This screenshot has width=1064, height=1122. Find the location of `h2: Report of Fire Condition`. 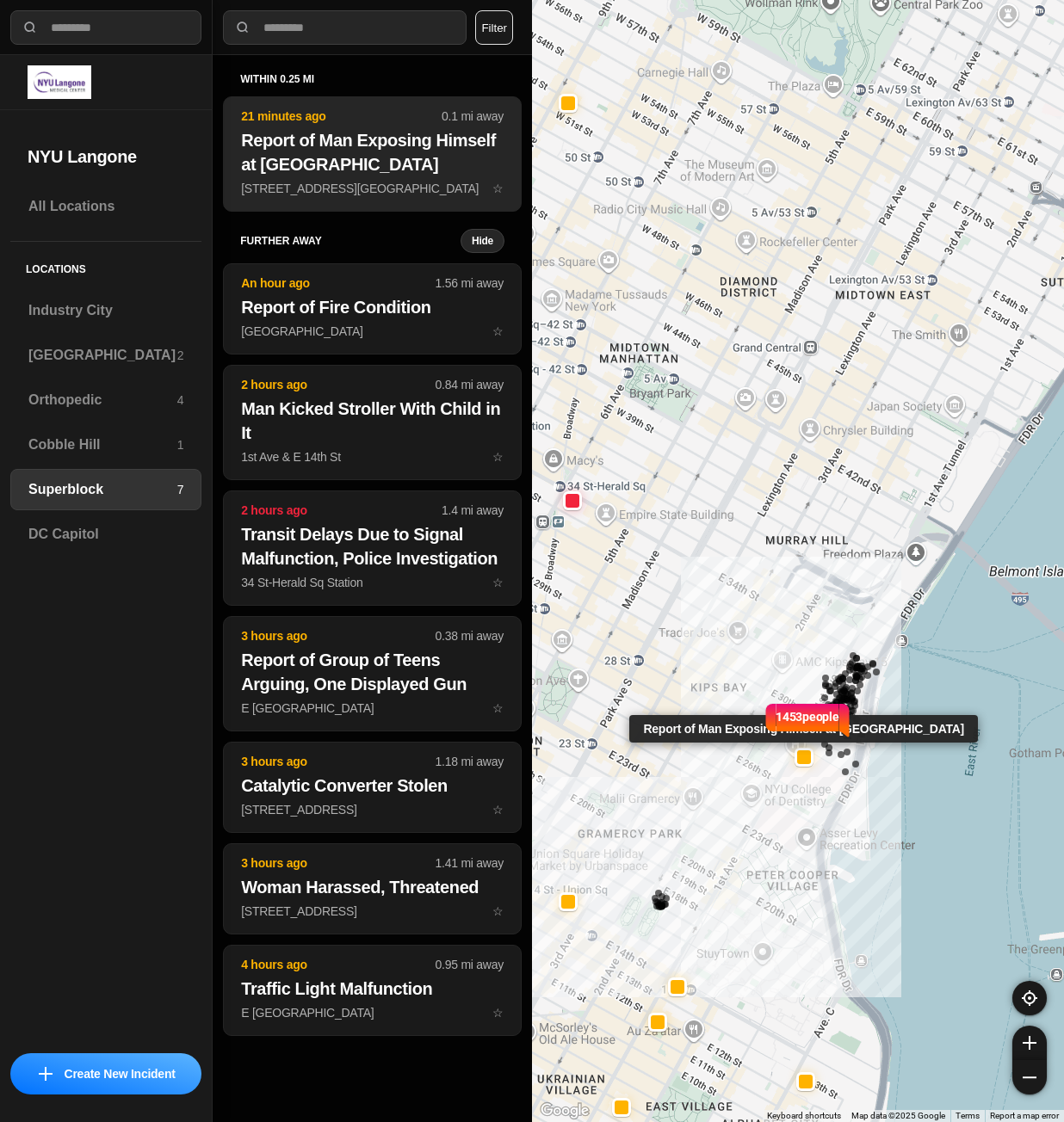

h2: Report of Fire Condition is located at coordinates (372, 307).